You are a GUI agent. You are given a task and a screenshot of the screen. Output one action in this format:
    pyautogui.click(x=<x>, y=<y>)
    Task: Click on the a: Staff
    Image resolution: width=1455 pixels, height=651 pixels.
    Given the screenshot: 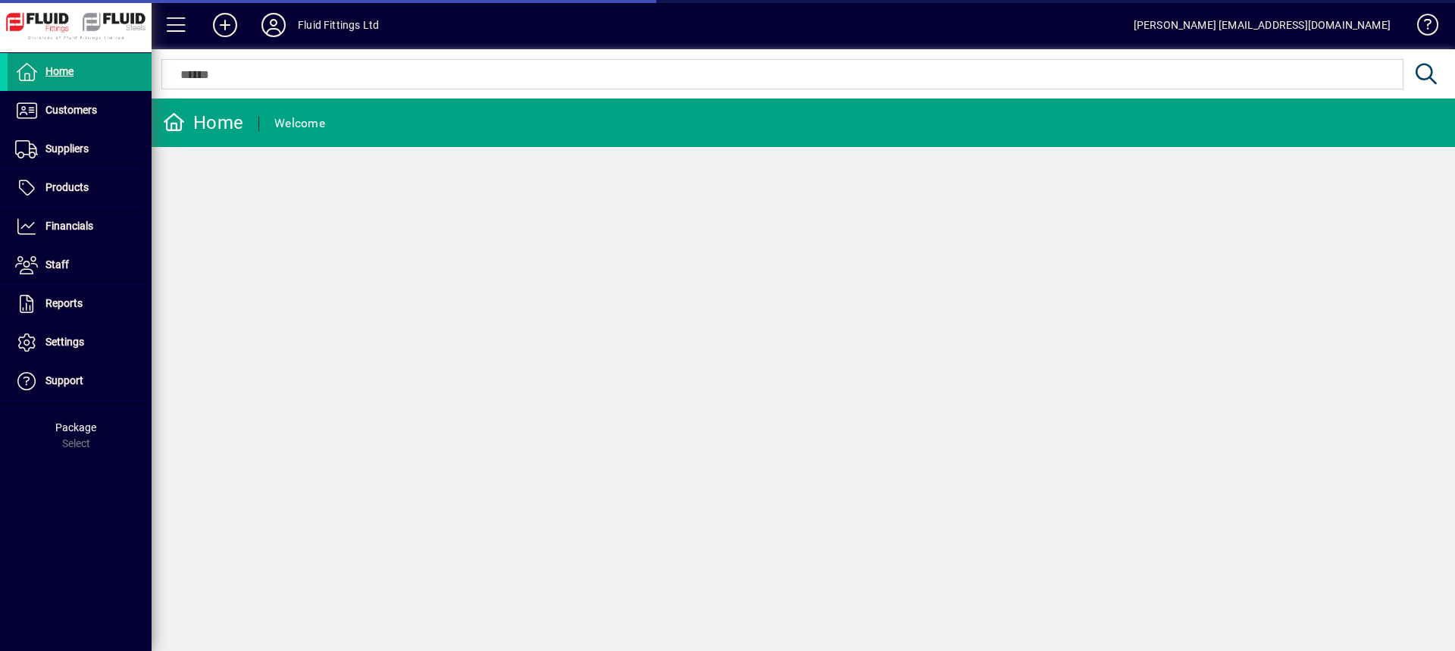 What is the action you would take?
    pyautogui.click(x=80, y=265)
    